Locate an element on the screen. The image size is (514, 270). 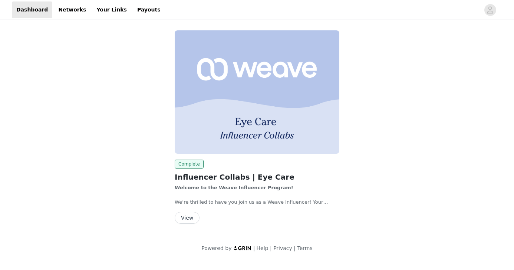
span: Complete is located at coordinates (189, 164).